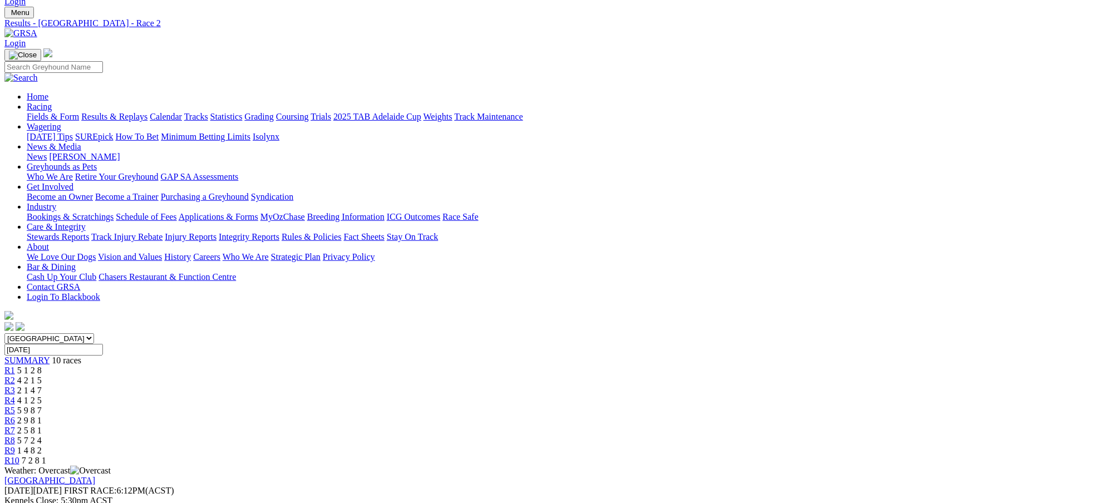 Image resolution: width=1112 pixels, height=503 pixels. What do you see at coordinates (205, 136) in the screenshot?
I see `a: Minimum Betting Limits` at bounding box center [205, 136].